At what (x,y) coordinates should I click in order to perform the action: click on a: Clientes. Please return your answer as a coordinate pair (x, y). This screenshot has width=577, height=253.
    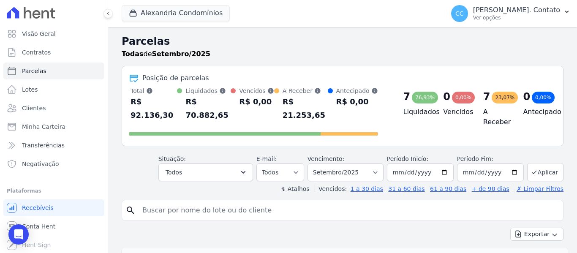
    Looking at the image, I should click on (54, 108).